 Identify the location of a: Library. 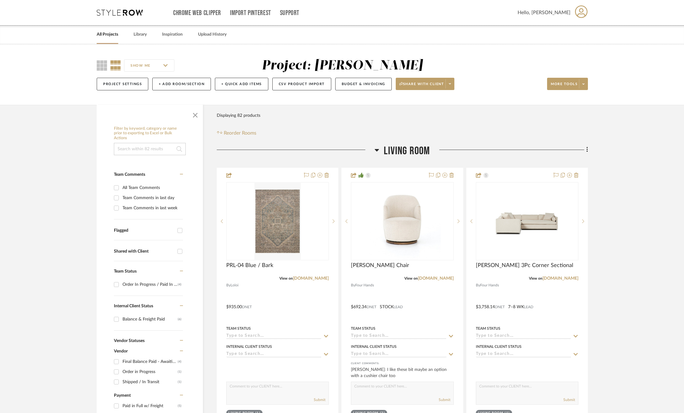
(140, 34).